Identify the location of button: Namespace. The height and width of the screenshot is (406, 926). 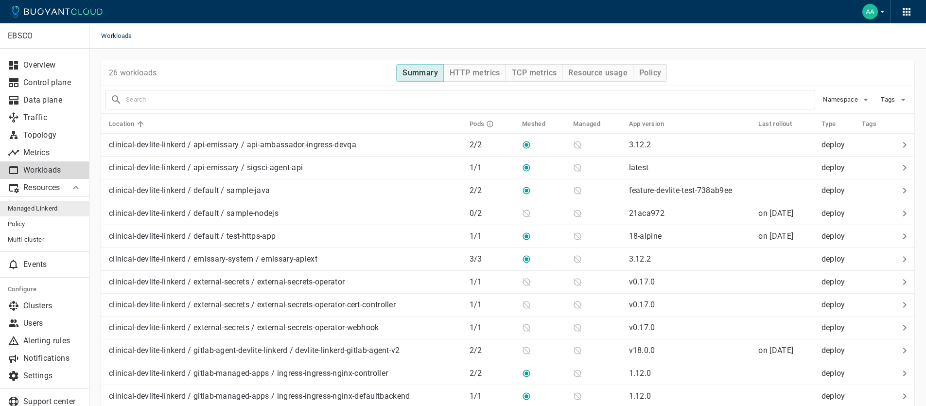
(847, 100).